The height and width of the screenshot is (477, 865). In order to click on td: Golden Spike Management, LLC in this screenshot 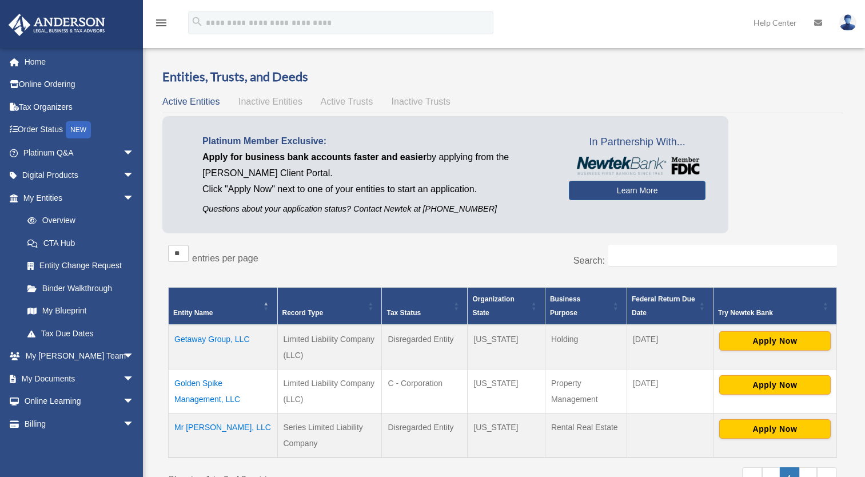, I will do `click(223, 390)`.